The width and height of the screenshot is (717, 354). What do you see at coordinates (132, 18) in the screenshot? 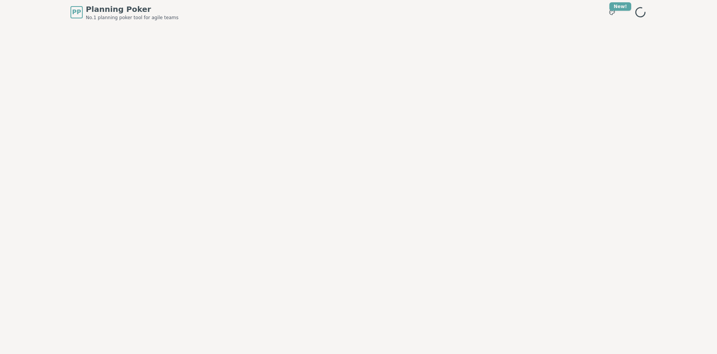
I see `span: No.1 planning poker tool for agile teams` at bounding box center [132, 18].